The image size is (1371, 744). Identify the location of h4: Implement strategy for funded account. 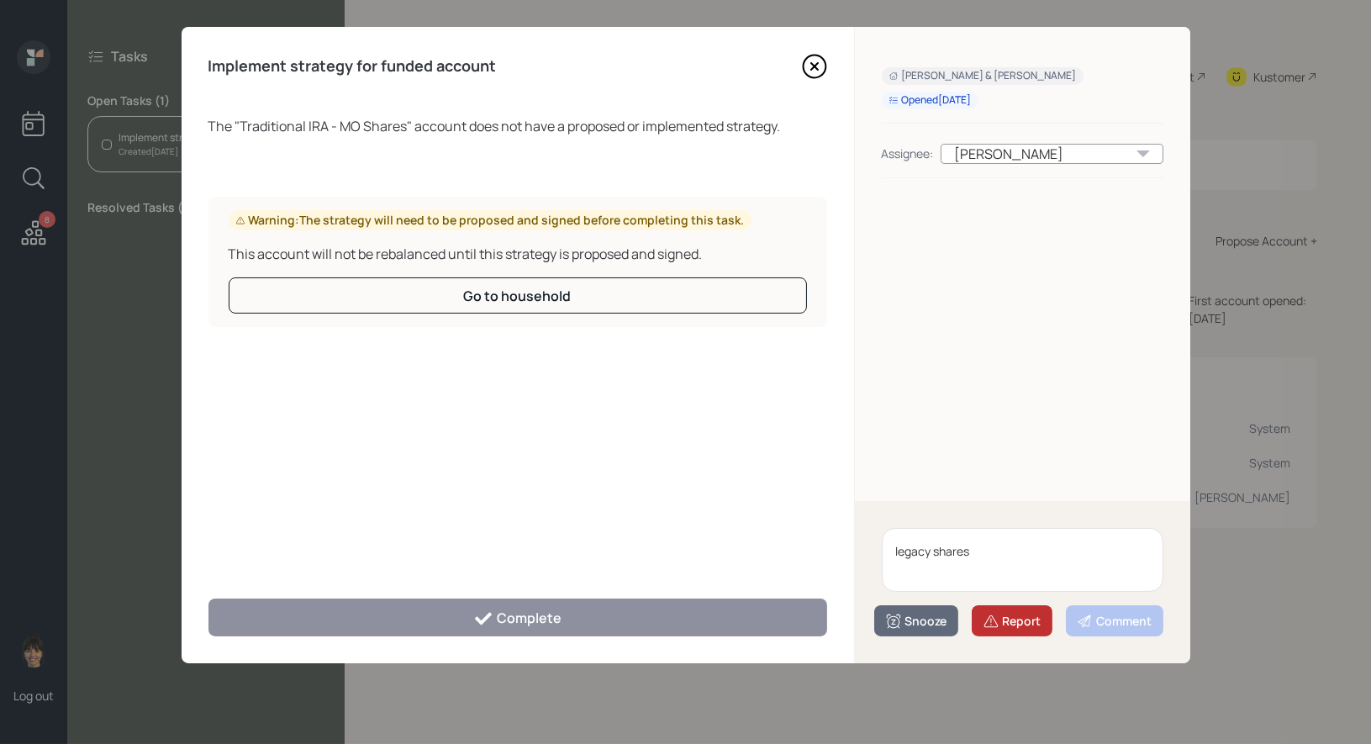
(352, 66).